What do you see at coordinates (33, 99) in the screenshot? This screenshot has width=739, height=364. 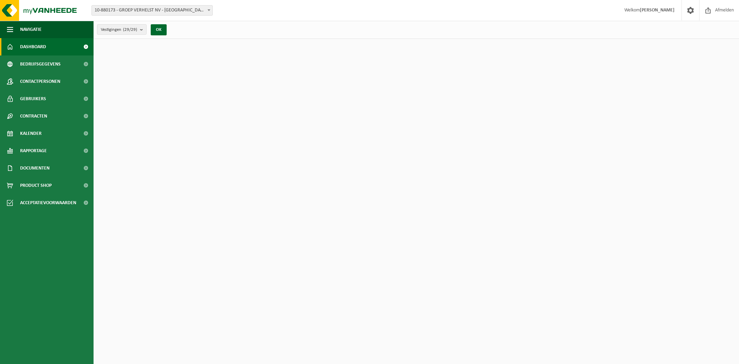 I see `span: Gebruikers` at bounding box center [33, 99].